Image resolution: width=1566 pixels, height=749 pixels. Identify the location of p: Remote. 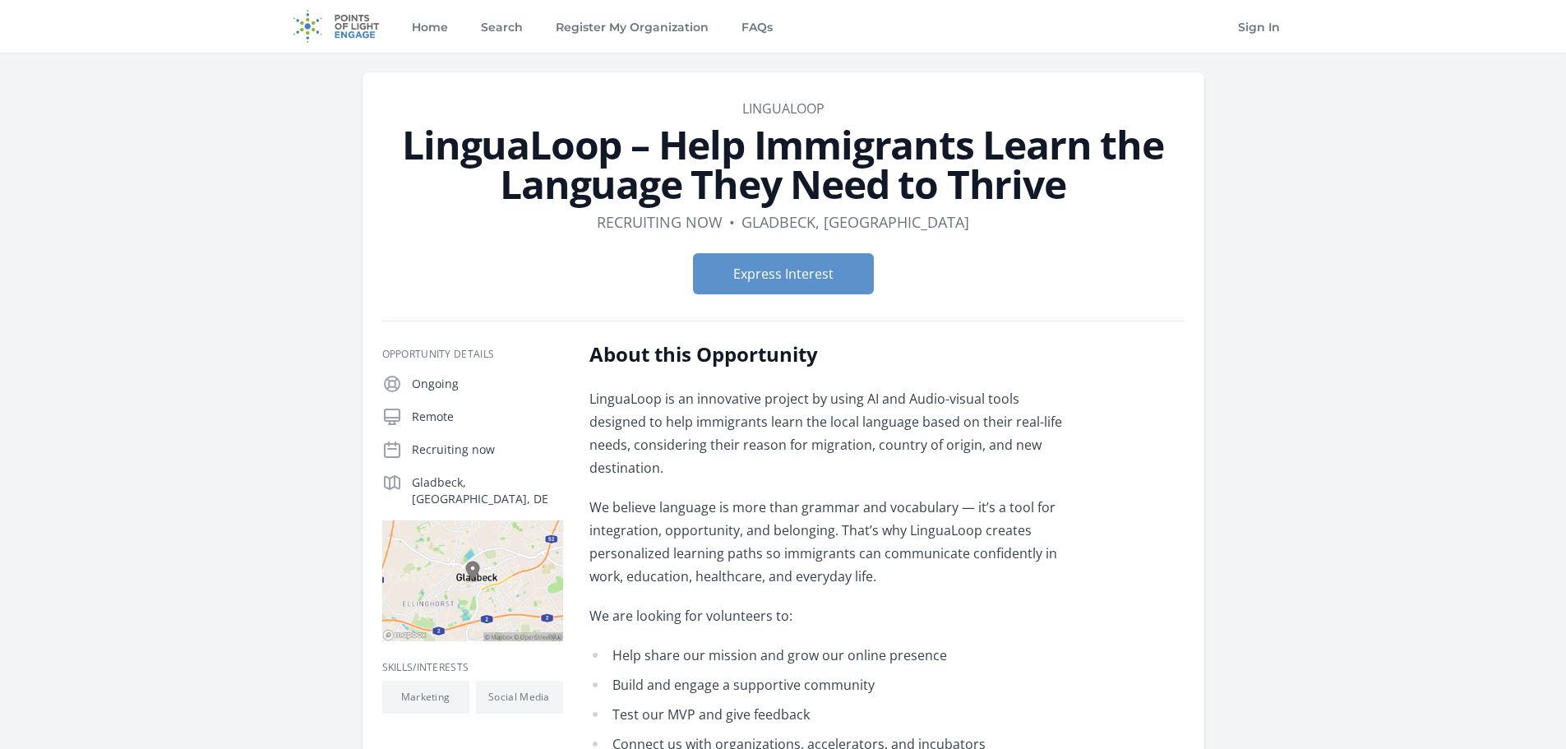
(487, 417).